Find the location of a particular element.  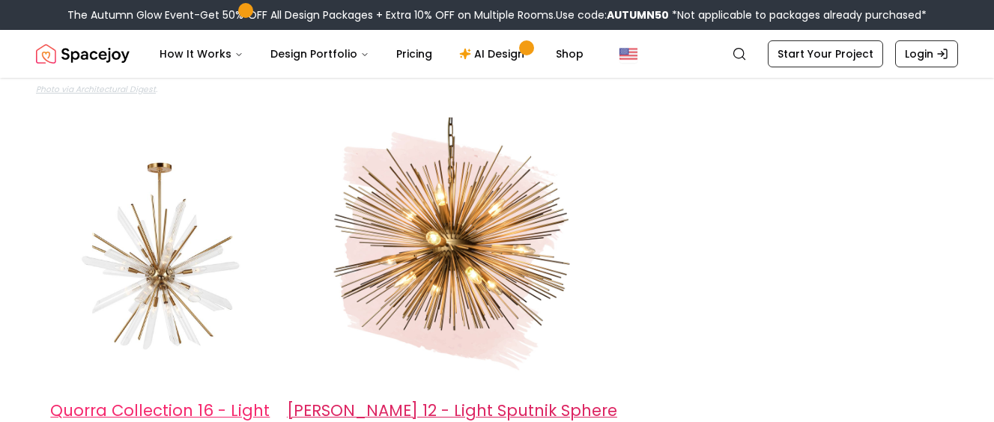

a: Photo via Architectural Digest is located at coordinates (96, 89).